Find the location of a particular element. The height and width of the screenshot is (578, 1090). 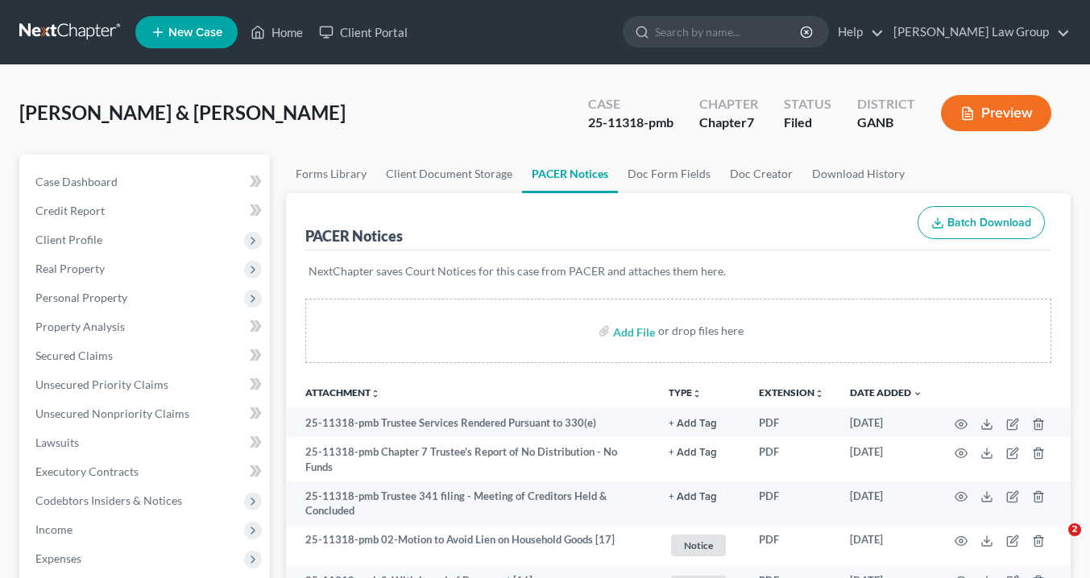

td: 25-11318-pmb 02-Motion to Avoid Lien on Household Goods [17] is located at coordinates (470, 546).